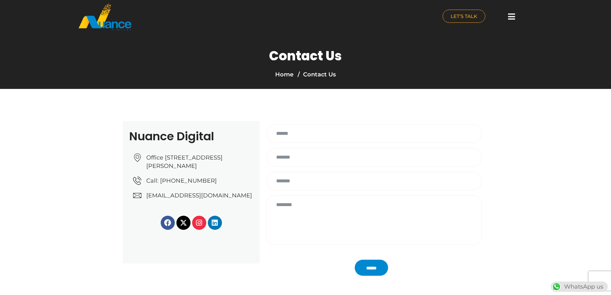 The height and width of the screenshot is (295, 611). I want to click on a: WhatsAppWhatsApp us, so click(579, 286).